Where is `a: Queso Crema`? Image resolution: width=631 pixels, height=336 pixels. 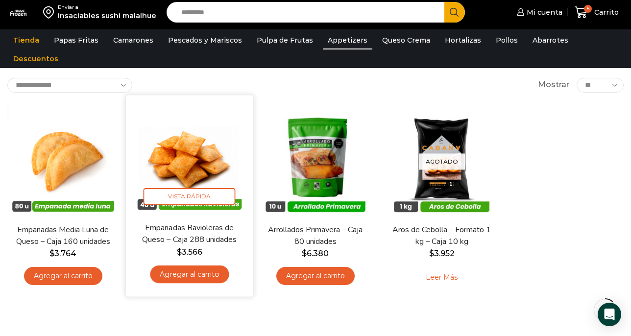
a: Queso Crema is located at coordinates (406, 40).